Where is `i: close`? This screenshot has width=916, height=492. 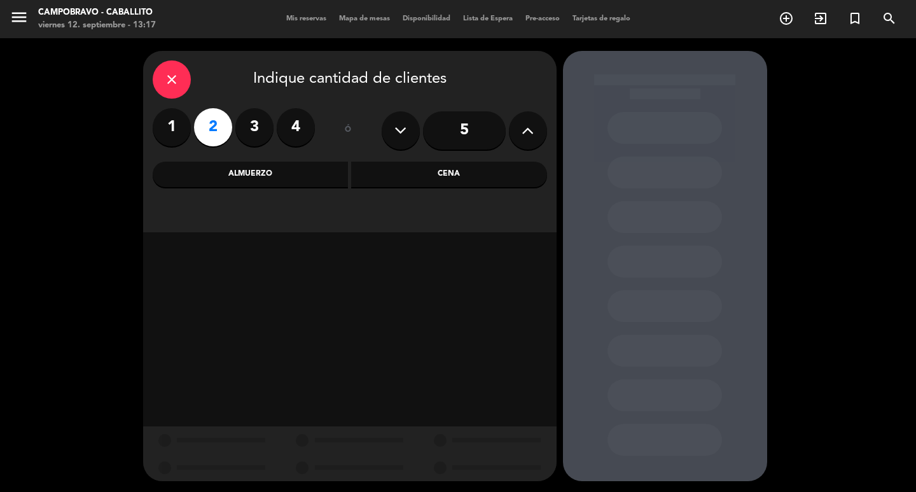 i: close is located at coordinates (172, 80).